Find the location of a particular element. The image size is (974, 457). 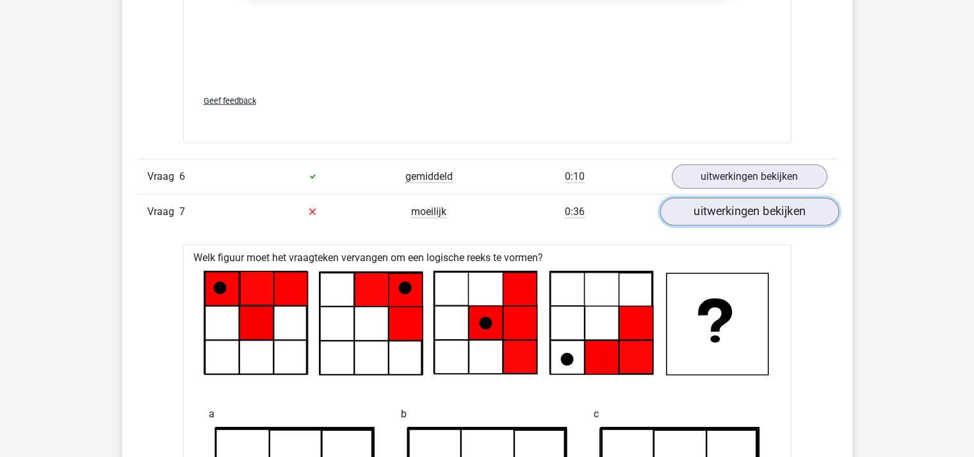

span: gemiddeld is located at coordinates (429, 177).